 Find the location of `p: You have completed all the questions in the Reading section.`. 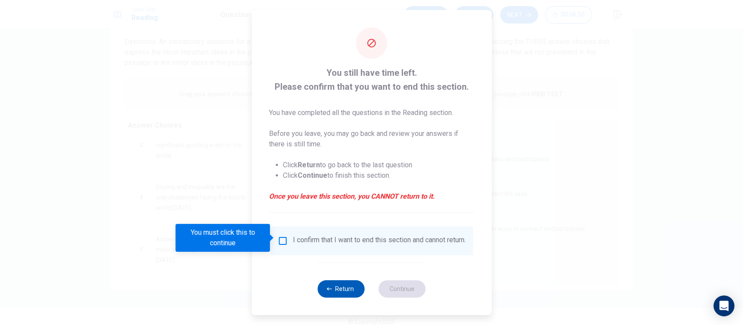

p: You have completed all the questions in the Reading section. is located at coordinates (371, 113).